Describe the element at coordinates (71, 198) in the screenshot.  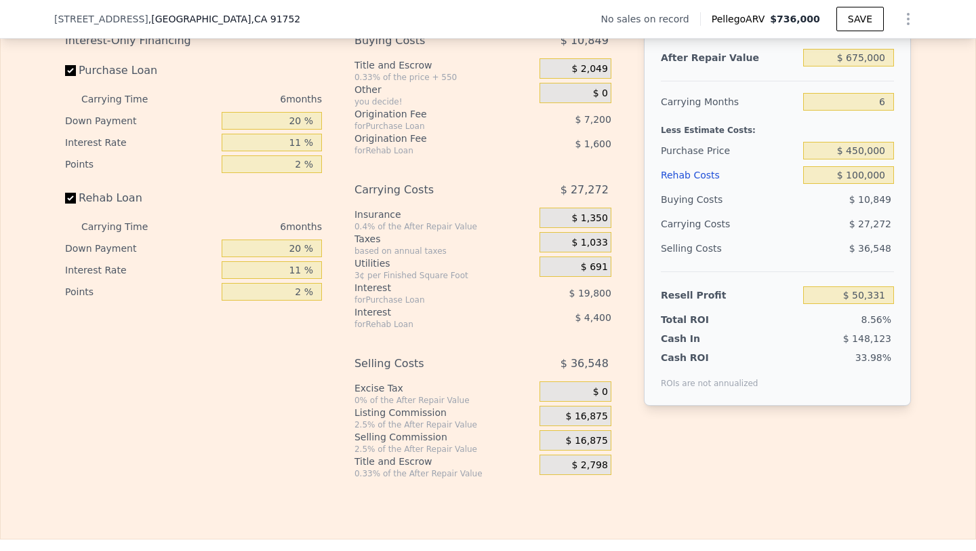
I see `input: Rehab Loan` at that location.